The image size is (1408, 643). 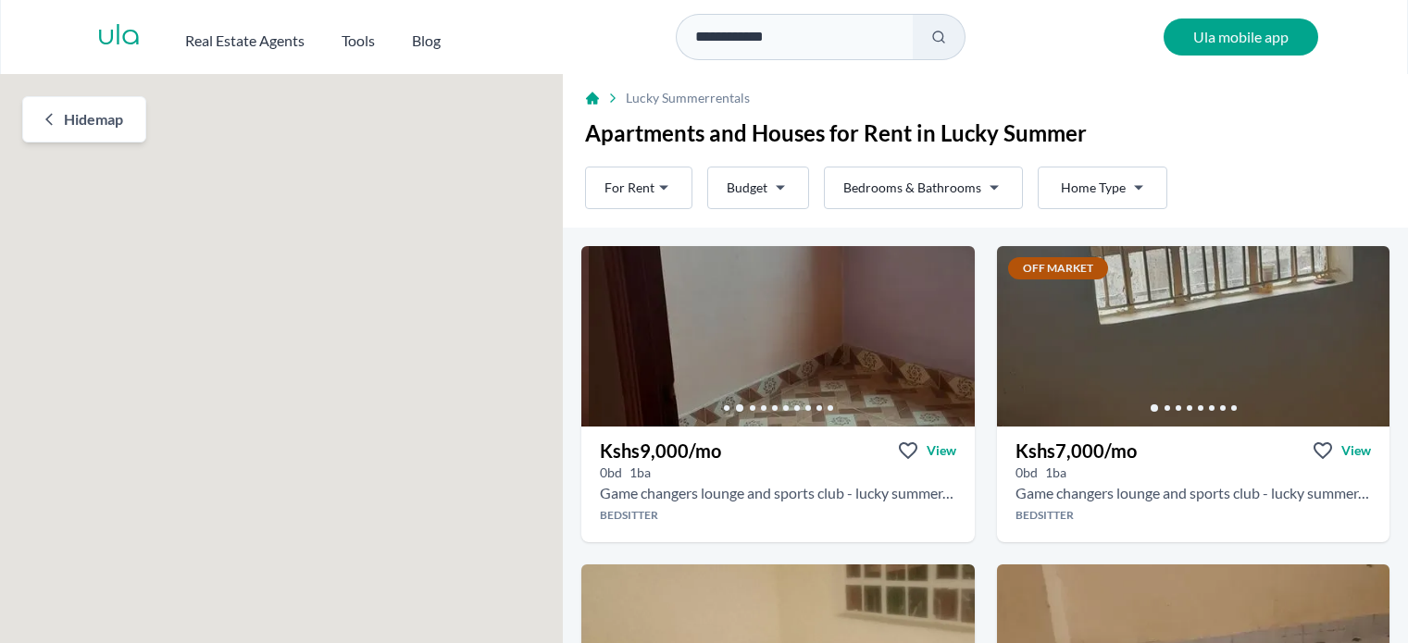 I want to click on span: For Rent, so click(x=629, y=188).